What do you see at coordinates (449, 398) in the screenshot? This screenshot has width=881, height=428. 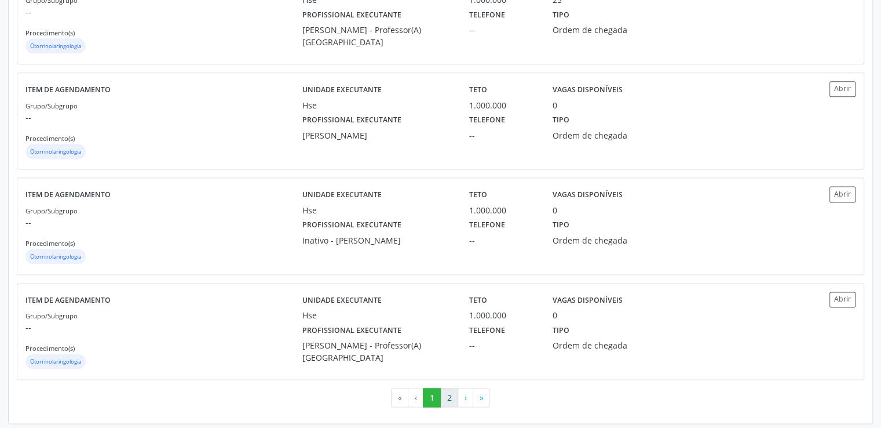 I see `button: Go to page 2` at bounding box center [449, 398].